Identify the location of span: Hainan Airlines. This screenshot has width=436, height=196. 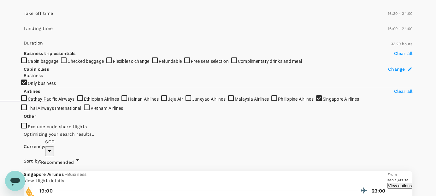
(143, 99).